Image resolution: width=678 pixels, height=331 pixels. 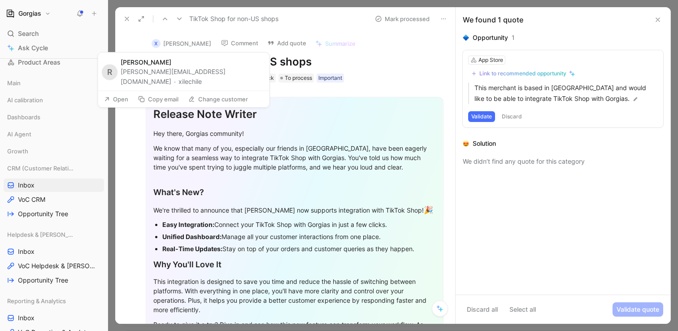 What do you see at coordinates (41, 168) in the screenshot?
I see `span: CRM (Customer Relationship Management)` at bounding box center [41, 168].